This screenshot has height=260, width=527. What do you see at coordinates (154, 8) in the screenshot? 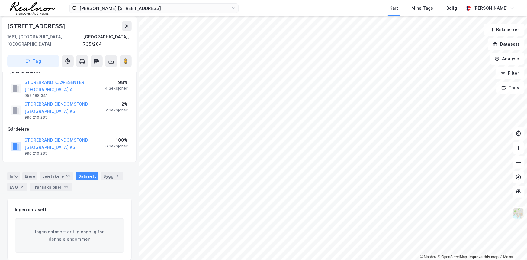
I see `input: Søk på adresse, matrikkel, gårdeiere, leietakere eller personer` at bounding box center [154, 8].